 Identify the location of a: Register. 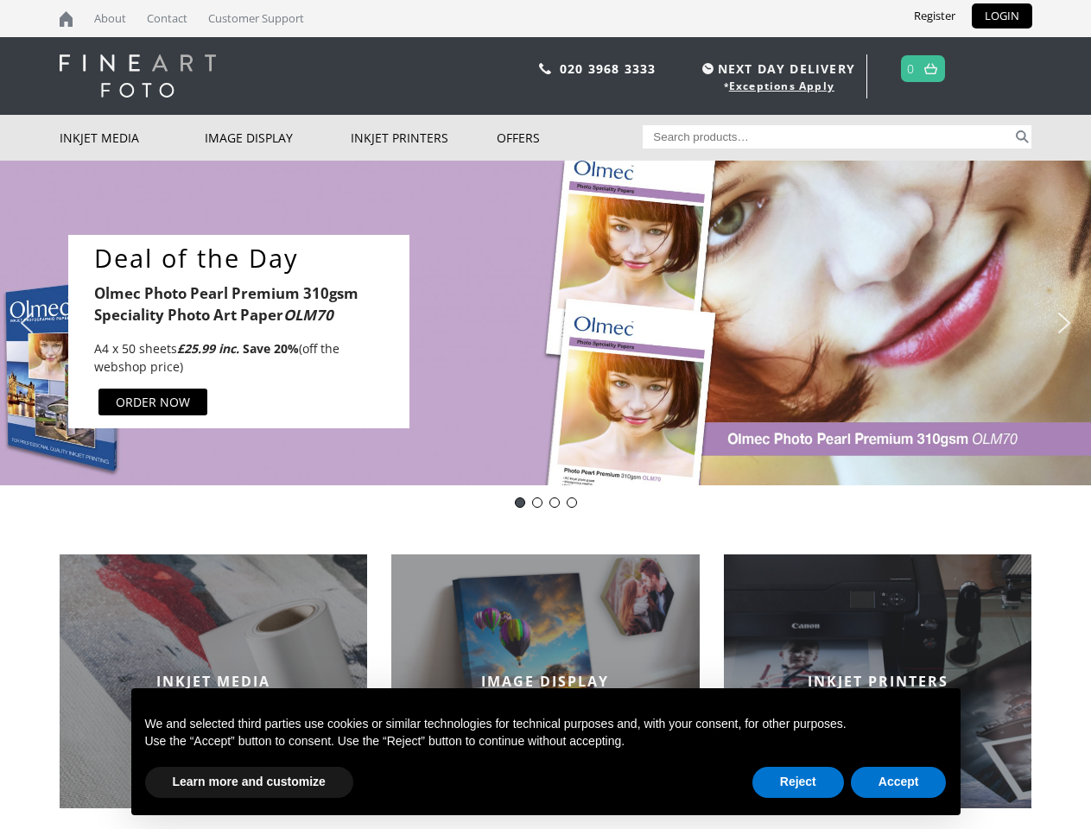
(935, 16).